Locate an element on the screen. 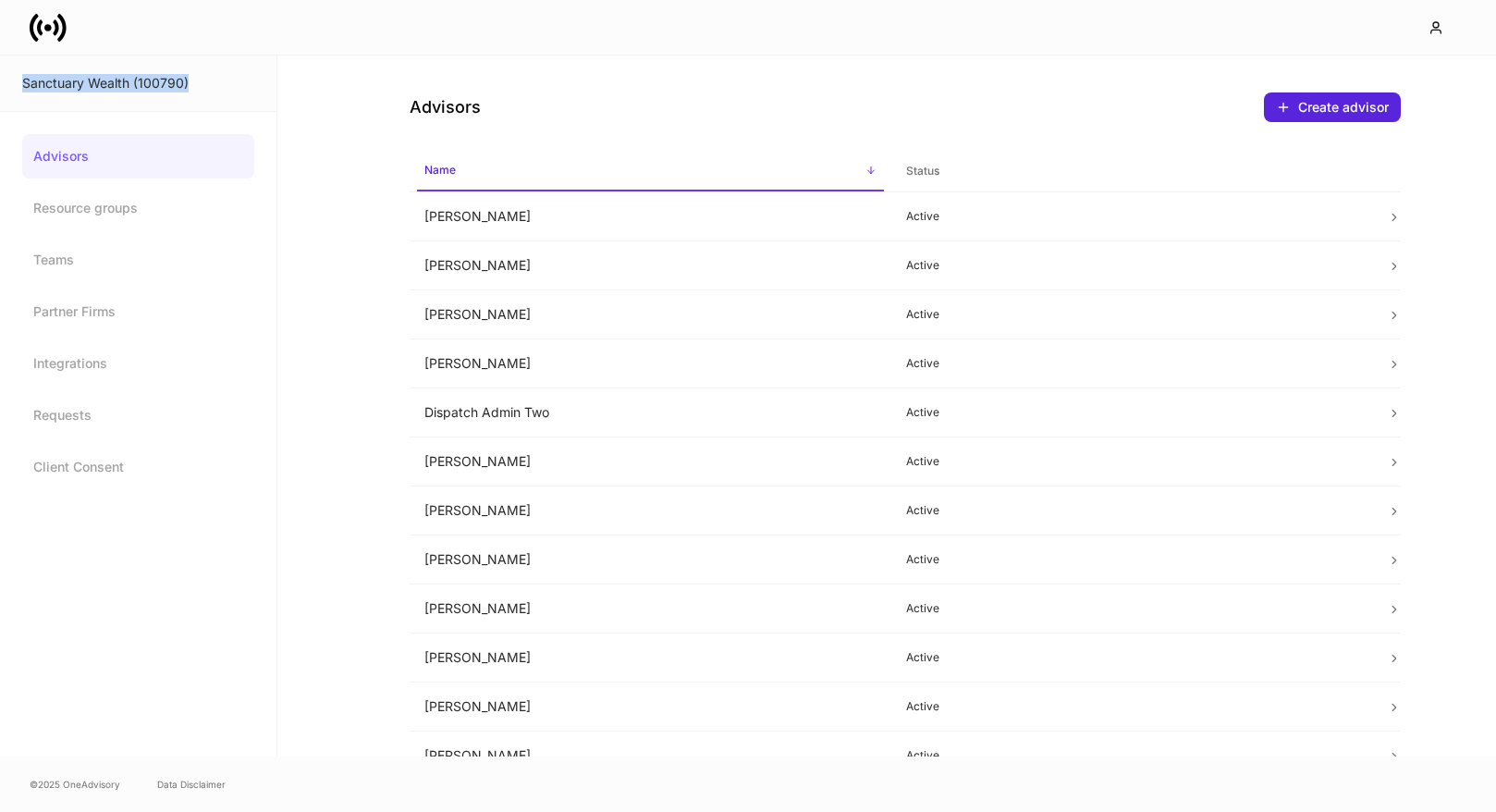 The height and width of the screenshot is (812, 1496). a: Integrations is located at coordinates (137, 363).